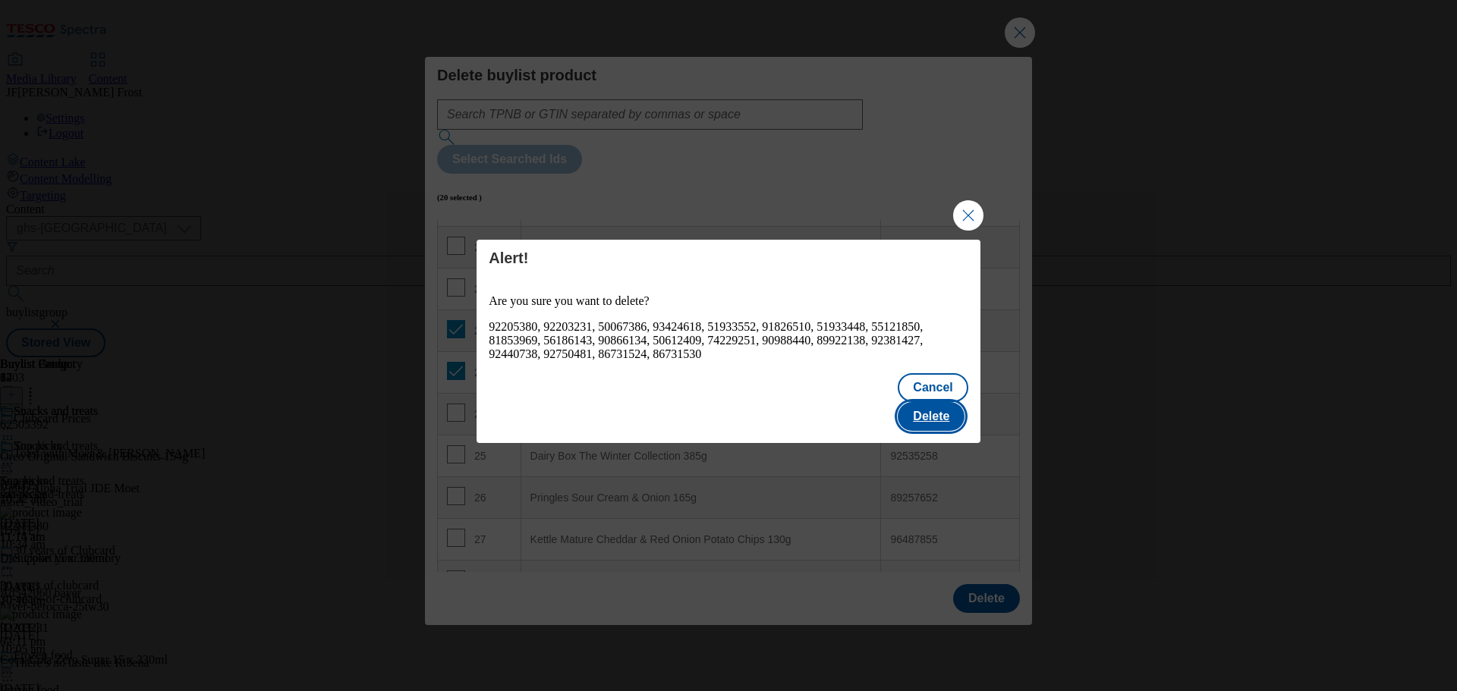  I want to click on p: Are you sure you want to delete?, so click(729, 301).